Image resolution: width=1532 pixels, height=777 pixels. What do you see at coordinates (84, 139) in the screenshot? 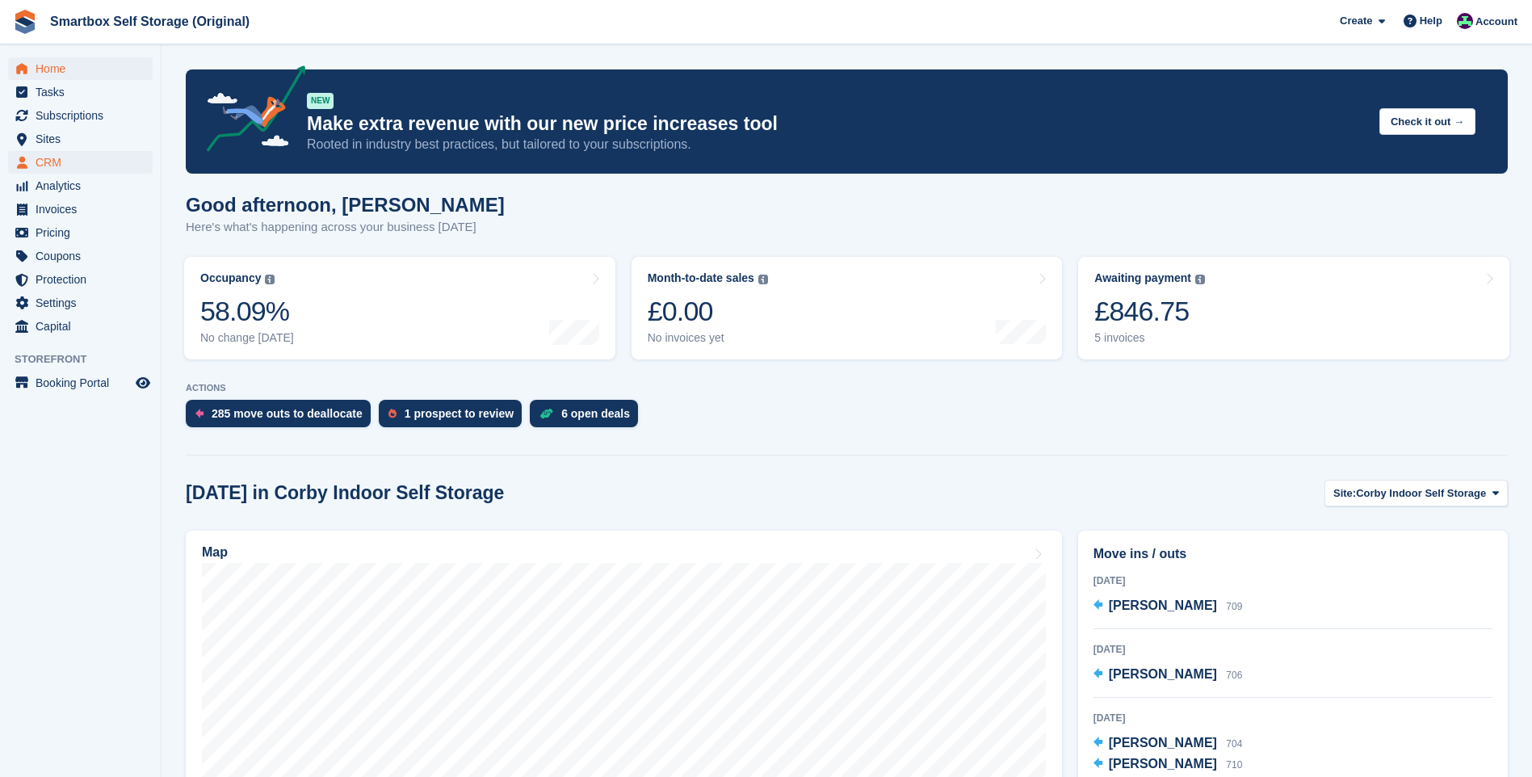
I see `span: Sites` at bounding box center [84, 139].